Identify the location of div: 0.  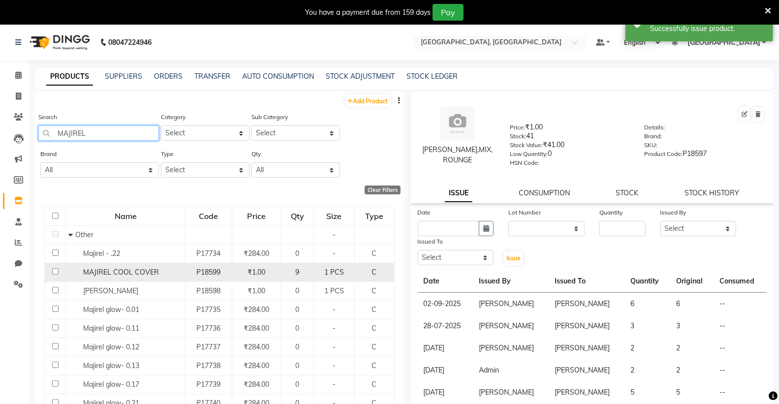
(570, 156).